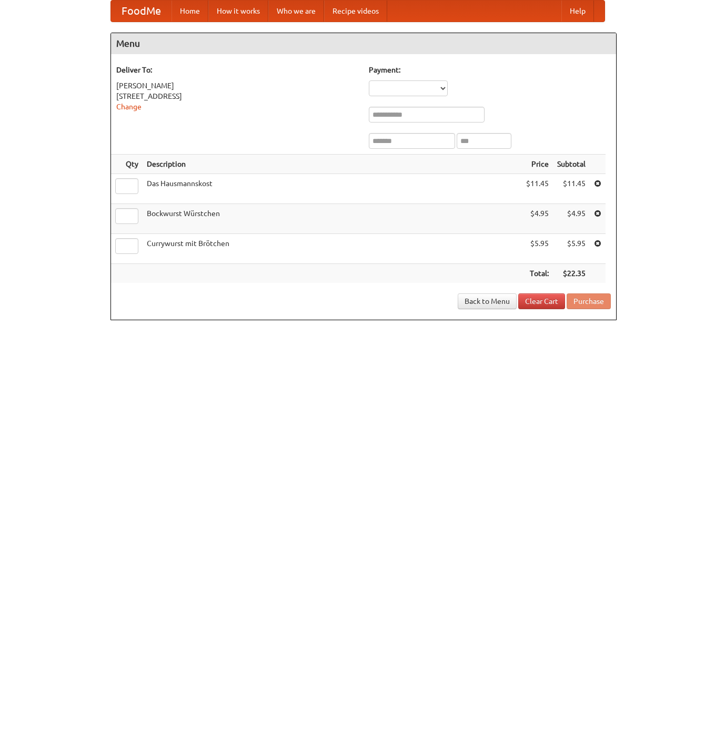 The height and width of the screenshot is (744, 715). What do you see at coordinates (332, 249) in the screenshot?
I see `td: Currywurst mit Brötchen` at bounding box center [332, 249].